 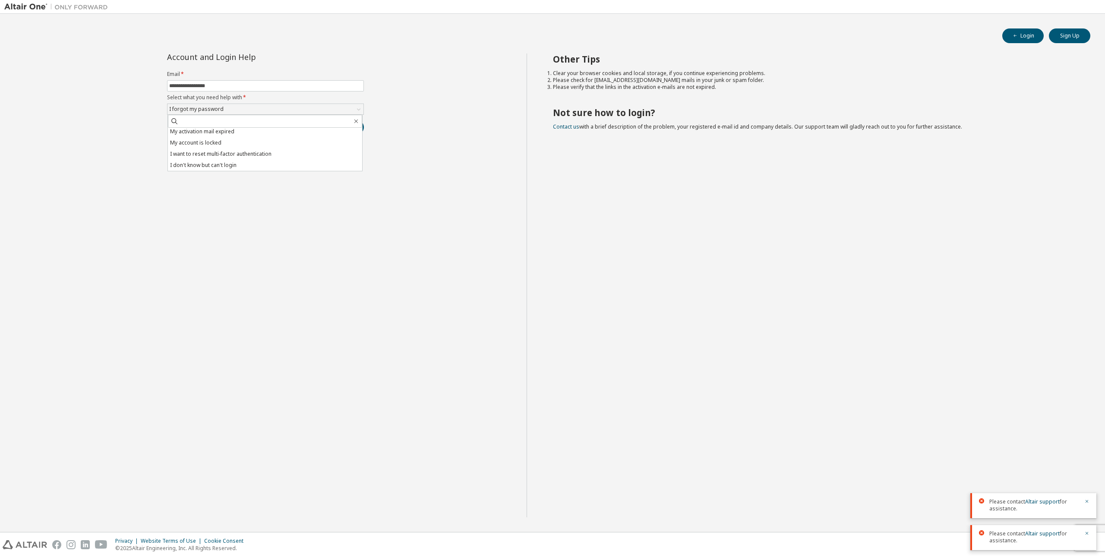 What do you see at coordinates (265, 98) in the screenshot?
I see `label: Select what you need help with` at bounding box center [265, 98].